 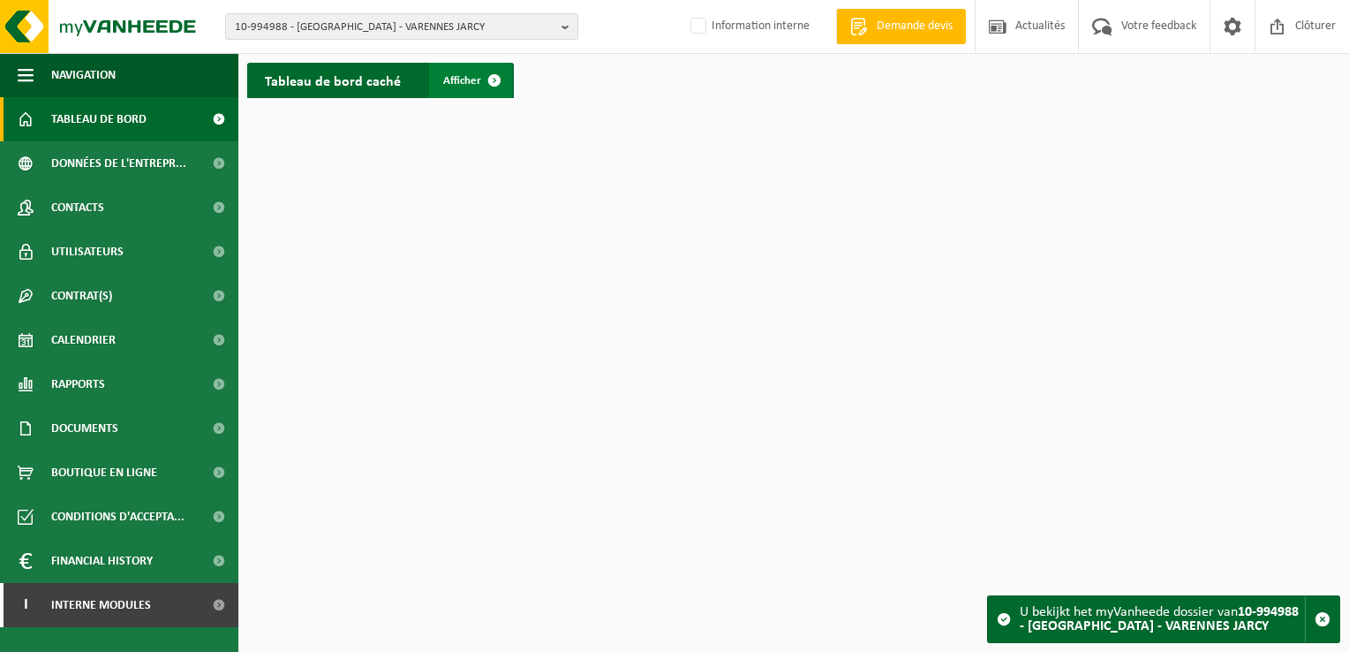 What do you see at coordinates (118, 163) in the screenshot?
I see `span: Données de l'entrepr...` at bounding box center [118, 163].